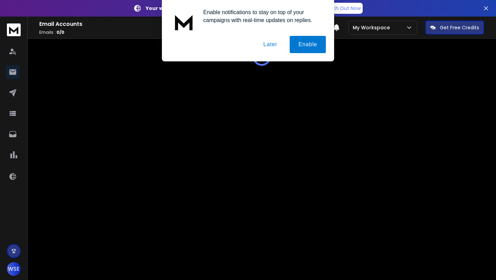  What do you see at coordinates (14, 269) in the screenshot?
I see `button: WSE` at bounding box center [14, 269].